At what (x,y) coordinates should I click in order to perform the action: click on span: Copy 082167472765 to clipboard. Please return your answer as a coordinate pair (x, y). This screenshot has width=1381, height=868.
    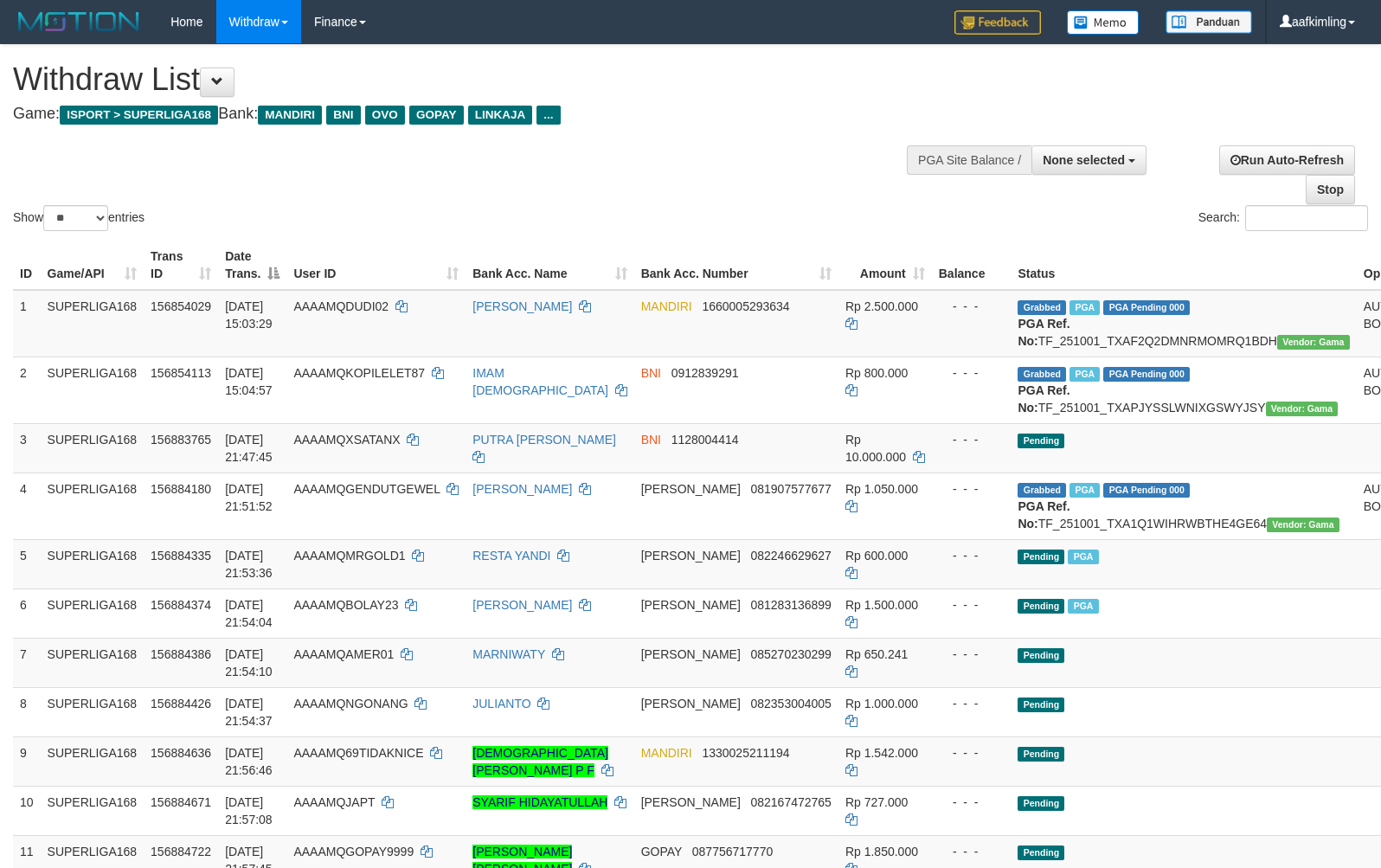
    Looking at the image, I should click on (790, 802).